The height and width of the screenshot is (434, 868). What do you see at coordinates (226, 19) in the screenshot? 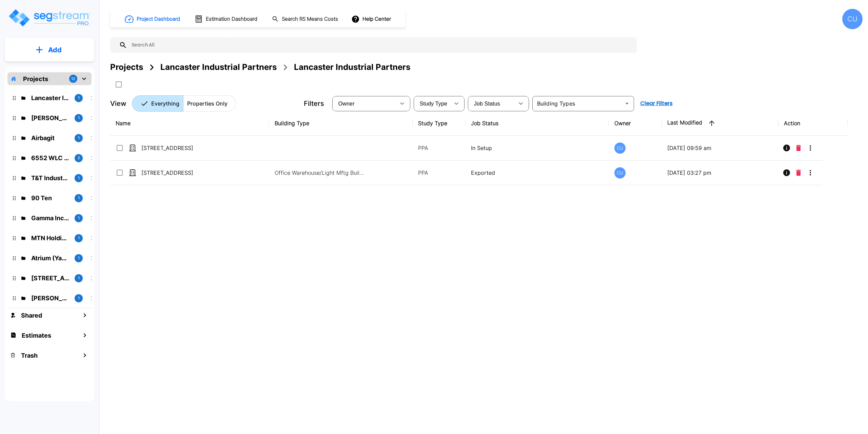
I see `button: Estimation Dashboard` at bounding box center [226, 19].